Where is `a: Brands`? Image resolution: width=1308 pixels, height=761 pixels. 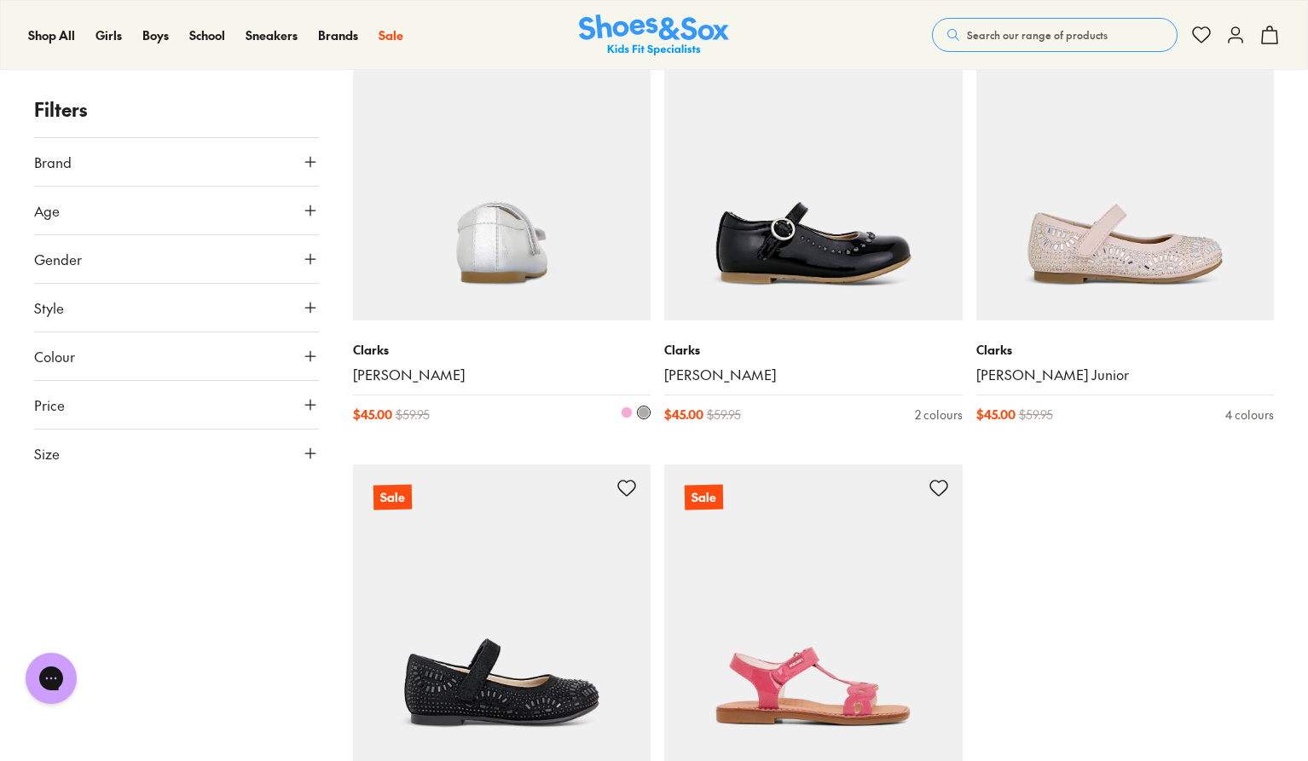 a: Brands is located at coordinates (338, 35).